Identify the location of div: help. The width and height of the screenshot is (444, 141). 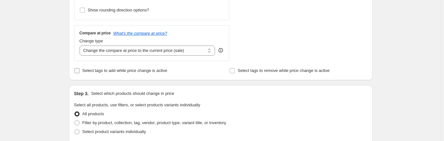
(221, 50).